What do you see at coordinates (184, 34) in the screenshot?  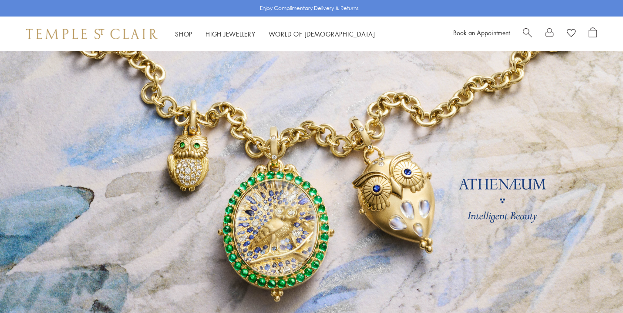 I see `a: ShopShop` at bounding box center [184, 34].